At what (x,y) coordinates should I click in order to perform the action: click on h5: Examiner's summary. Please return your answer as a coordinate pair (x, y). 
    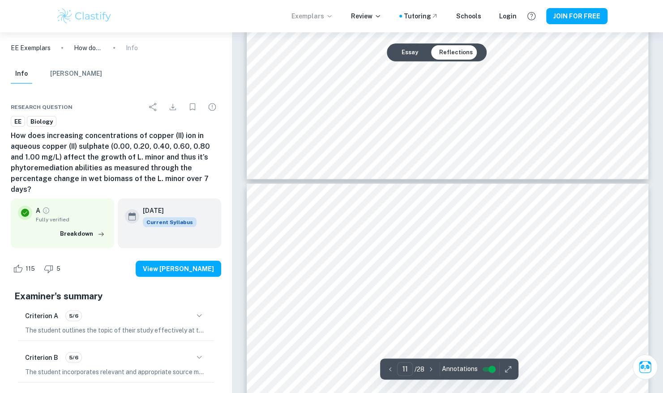
    Looking at the image, I should click on (116, 296).